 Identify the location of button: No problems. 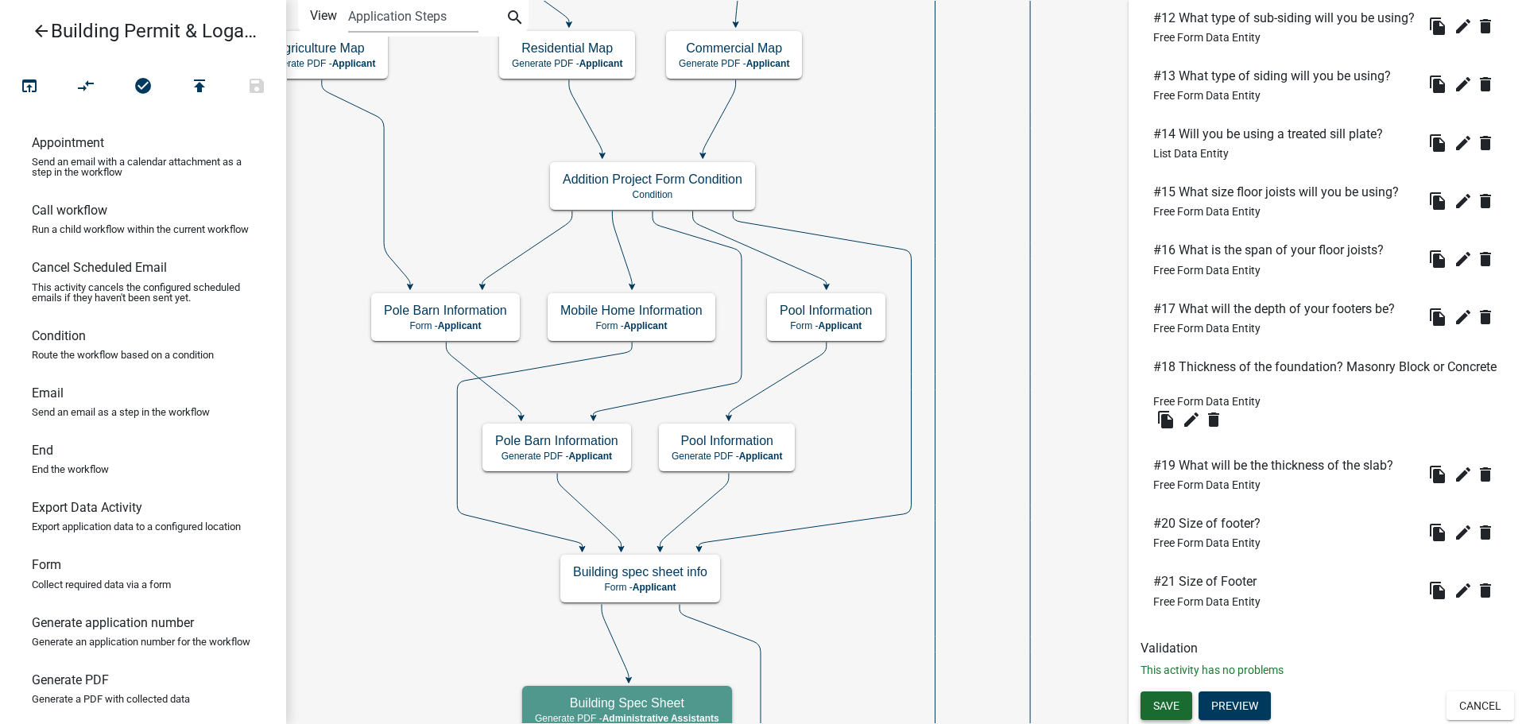
(143, 87).